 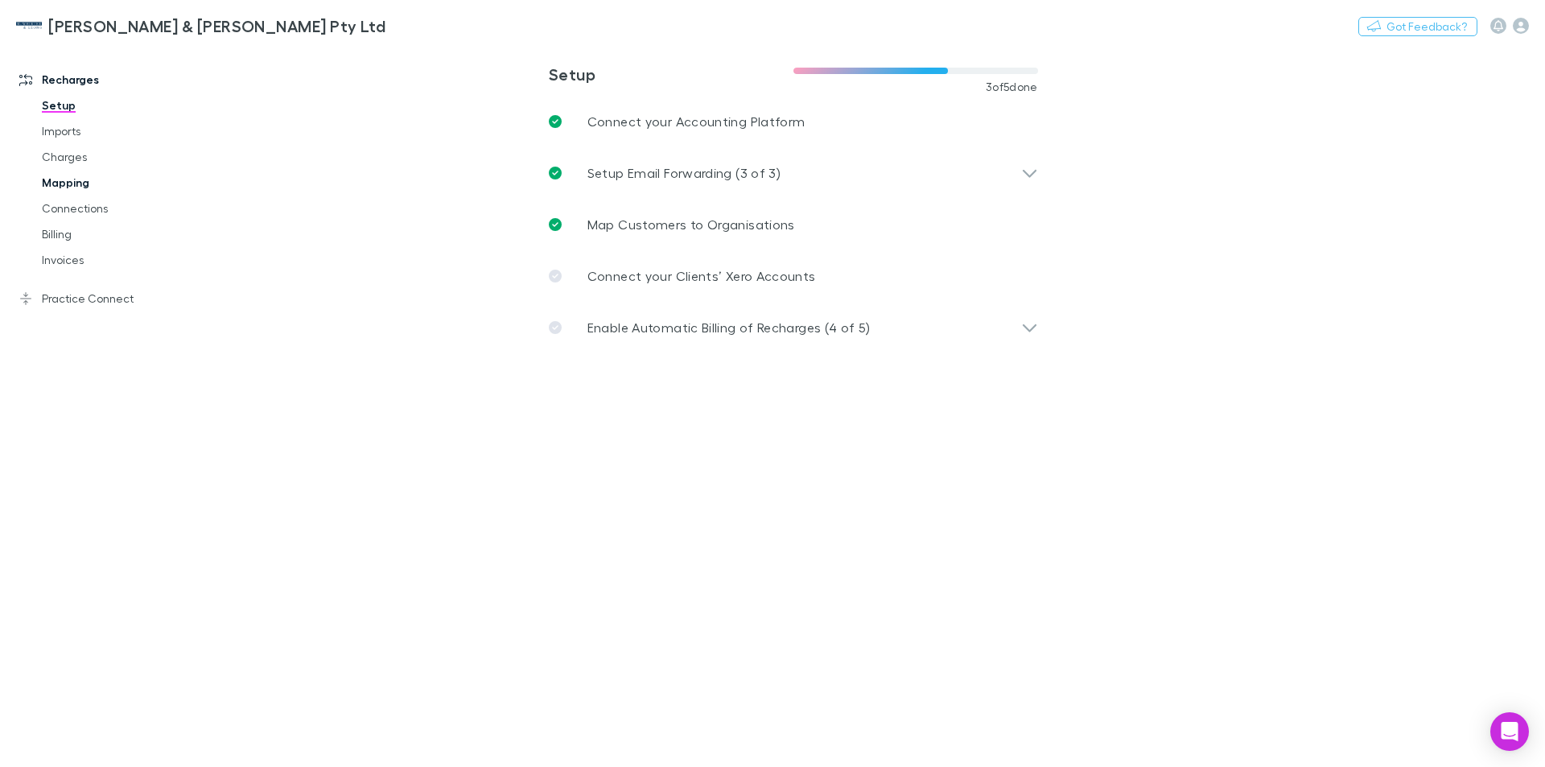 What do you see at coordinates (121, 260) in the screenshot?
I see `a: Invoices` at bounding box center [121, 260].